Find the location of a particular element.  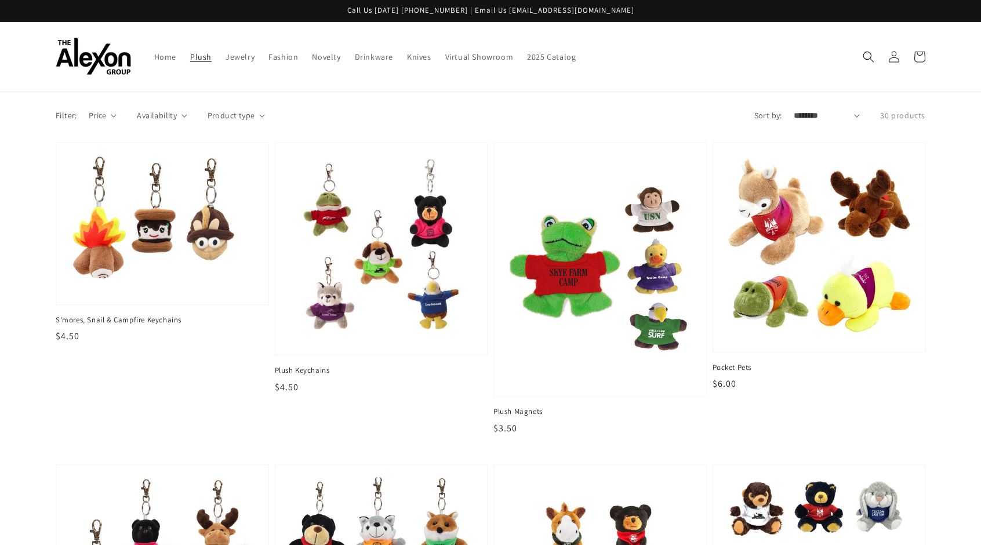

a: Novelty is located at coordinates (326, 57).